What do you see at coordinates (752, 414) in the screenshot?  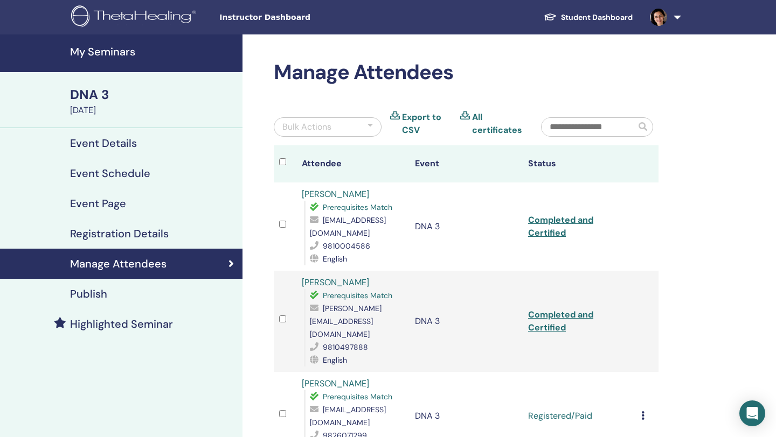 I see `div: Open Intercom Messenger` at bounding box center [752, 414].